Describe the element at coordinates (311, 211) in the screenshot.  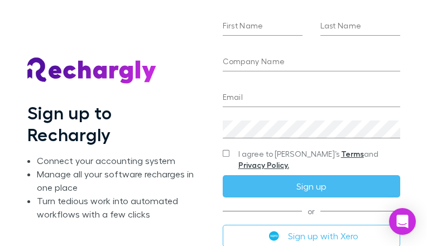
I see `span: or` at that location.